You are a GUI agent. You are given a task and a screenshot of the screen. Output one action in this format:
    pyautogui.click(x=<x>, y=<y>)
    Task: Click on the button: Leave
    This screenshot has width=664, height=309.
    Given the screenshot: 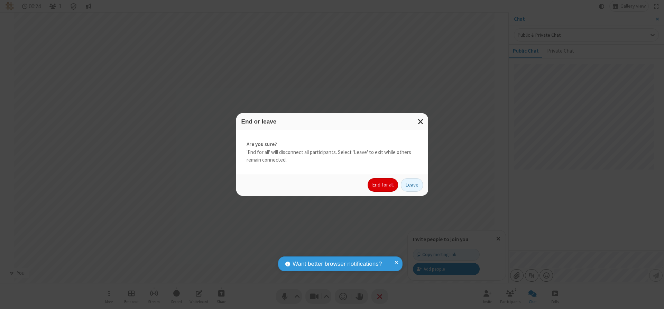 What is the action you would take?
    pyautogui.click(x=412, y=185)
    